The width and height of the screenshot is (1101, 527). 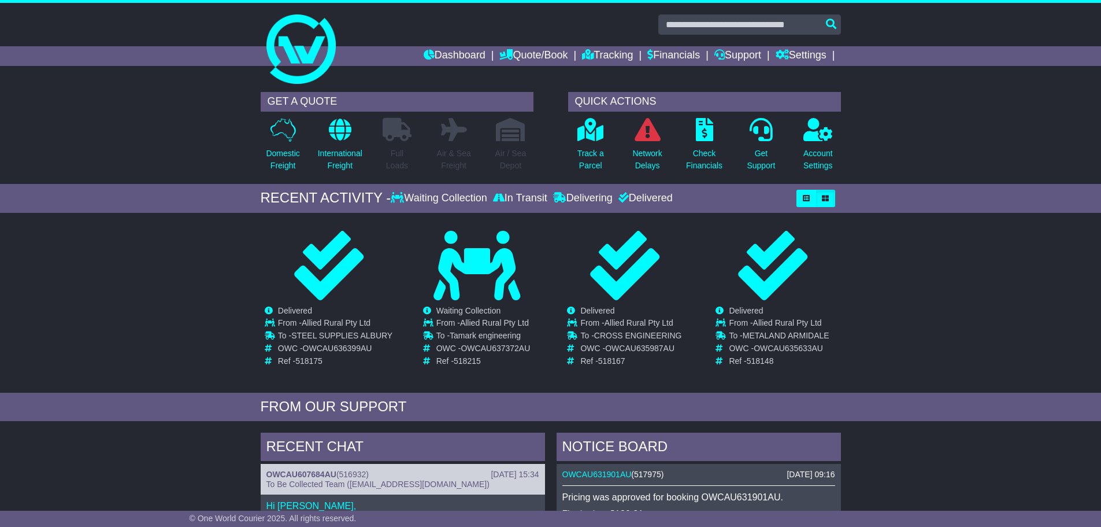 What do you see at coordinates (673, 56) in the screenshot?
I see `a: Financials` at bounding box center [673, 56].